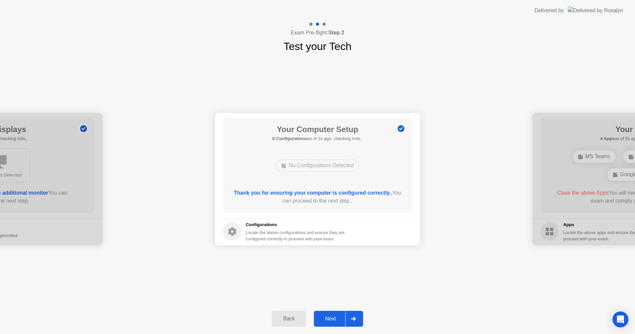 The width and height of the screenshot is (635, 334). Describe the element at coordinates (318, 33) in the screenshot. I see `h4: Exam Pre-flight:` at that location.